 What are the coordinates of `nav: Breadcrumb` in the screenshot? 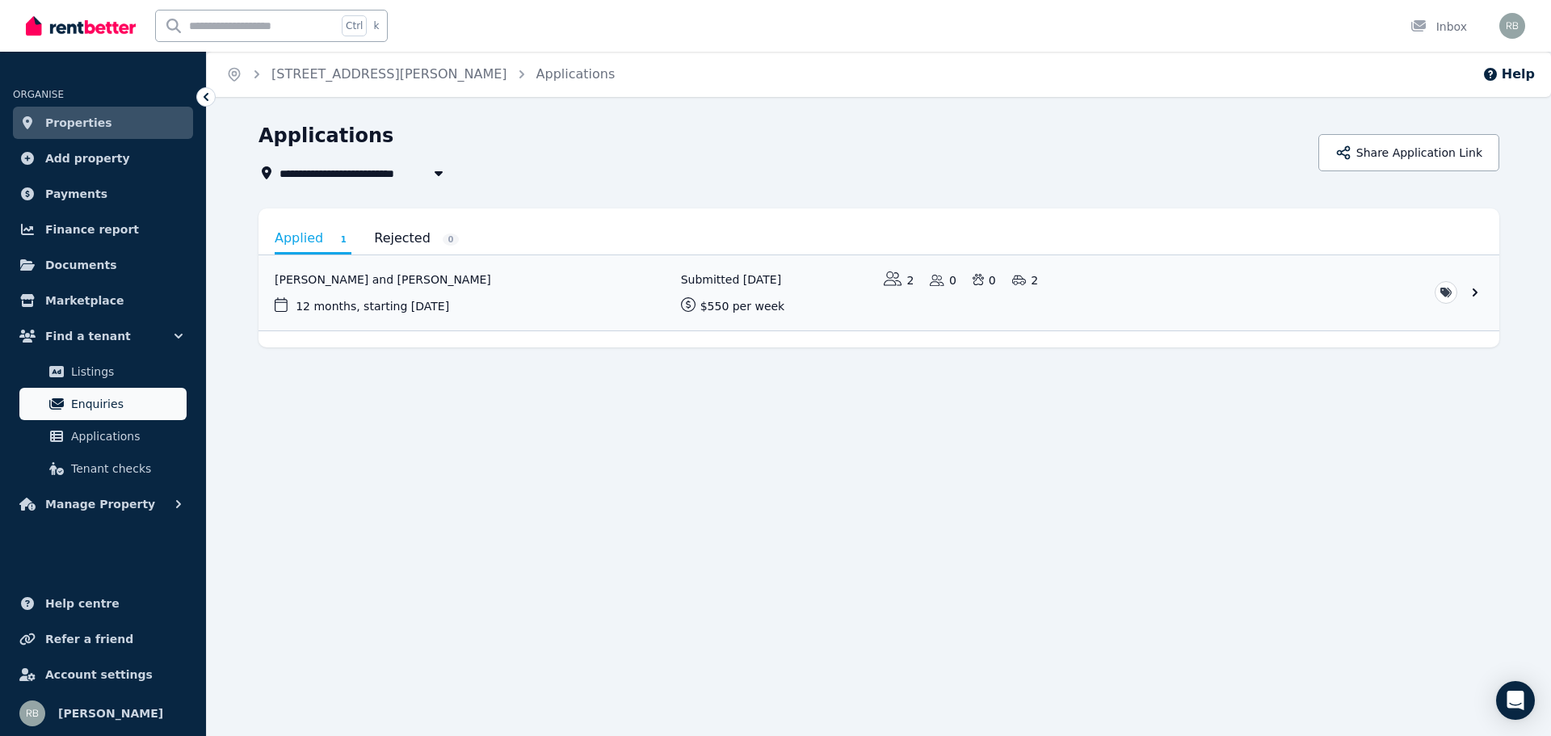 It's located at (420, 74).